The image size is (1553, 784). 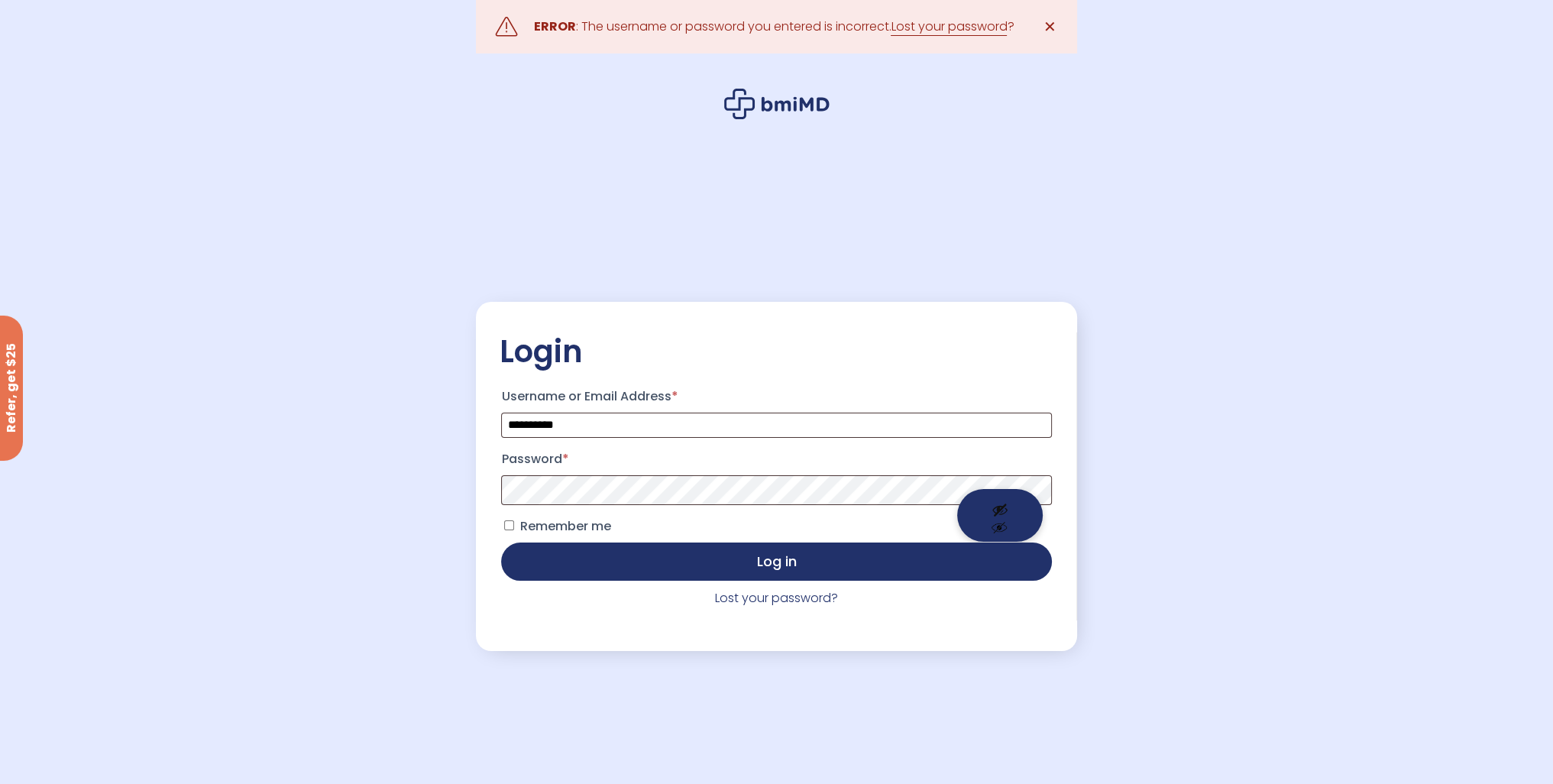 What do you see at coordinates (1001, 514) in the screenshot?
I see `button: Show password` at bounding box center [1001, 514].